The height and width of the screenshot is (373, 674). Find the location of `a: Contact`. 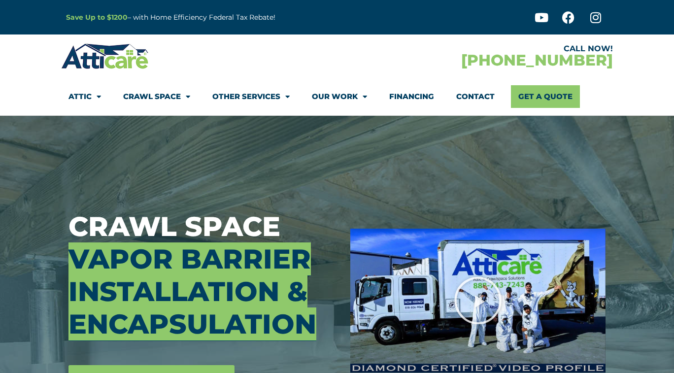

a: Contact is located at coordinates (475, 97).